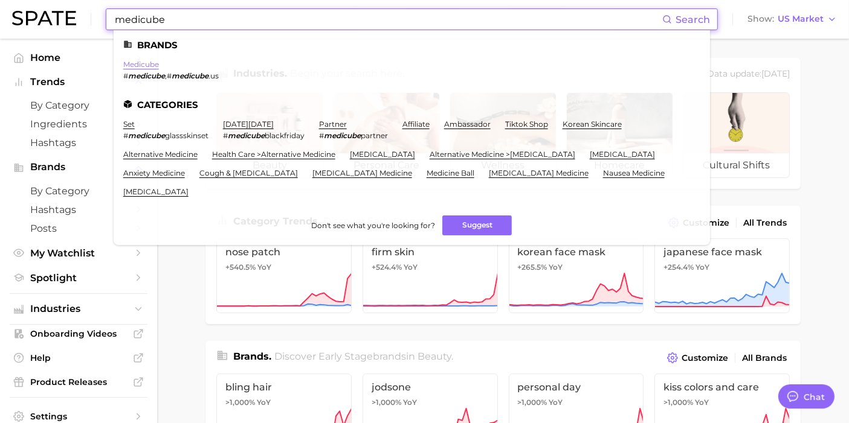 The height and width of the screenshot is (423, 849). What do you see at coordinates (764, 358) in the screenshot?
I see `span: All Brands` at bounding box center [764, 358].